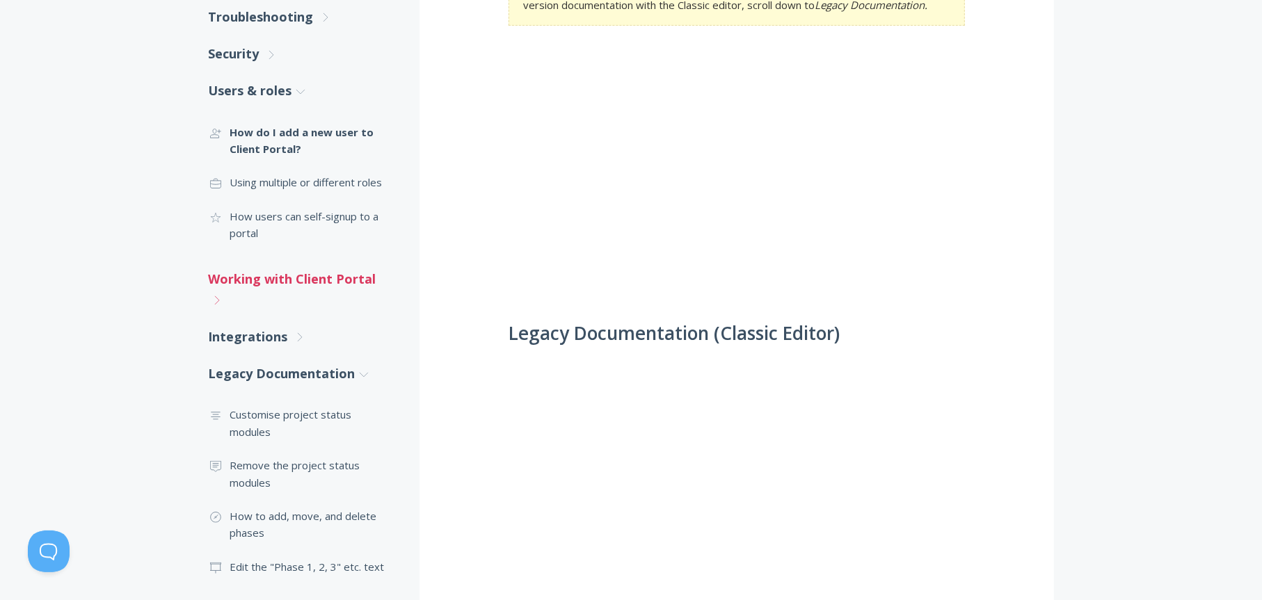 The height and width of the screenshot is (600, 1262). What do you see at coordinates (300, 54) in the screenshot?
I see `a: Security` at bounding box center [300, 54].